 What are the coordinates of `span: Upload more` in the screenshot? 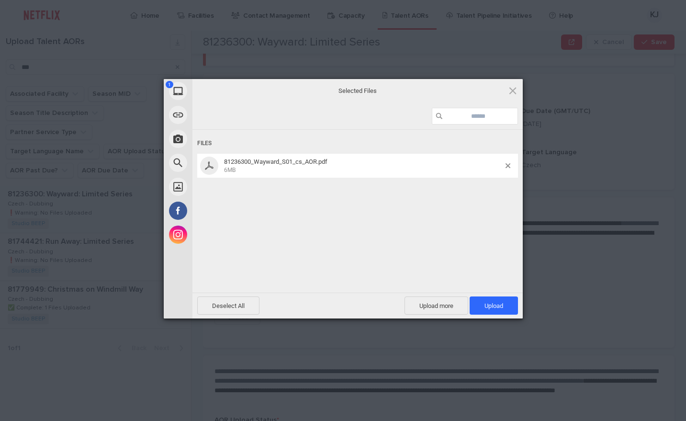 It's located at (436, 306).